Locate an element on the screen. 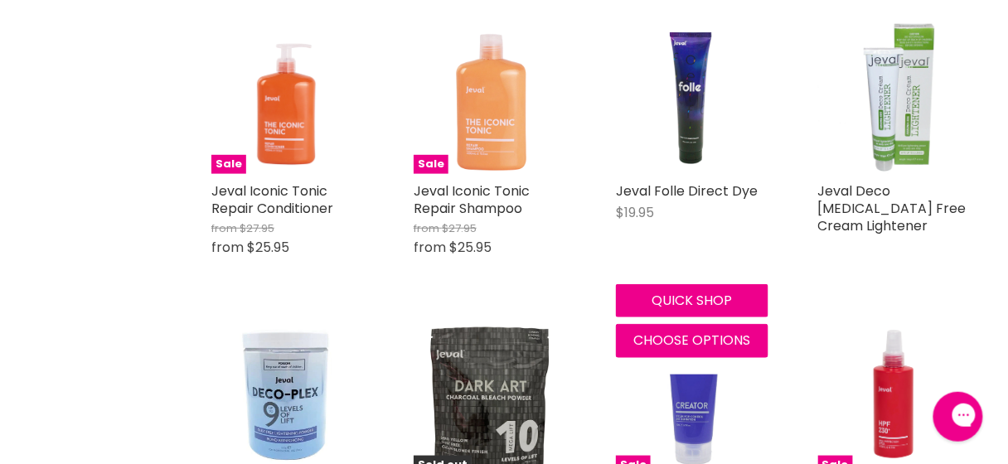 This screenshot has width=1008, height=464. a: Jeval Iconic Tonic Repair Shampoo is located at coordinates (472, 200).